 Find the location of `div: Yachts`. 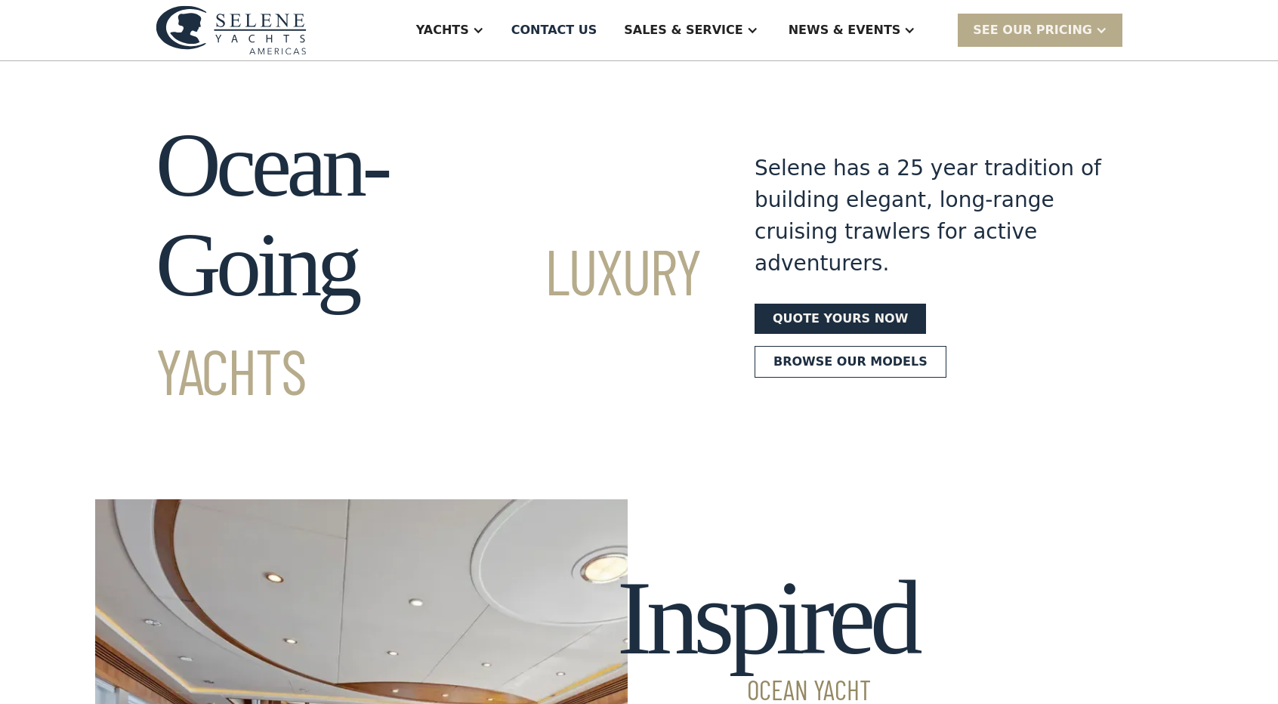

div: Yachts is located at coordinates (443, 30).